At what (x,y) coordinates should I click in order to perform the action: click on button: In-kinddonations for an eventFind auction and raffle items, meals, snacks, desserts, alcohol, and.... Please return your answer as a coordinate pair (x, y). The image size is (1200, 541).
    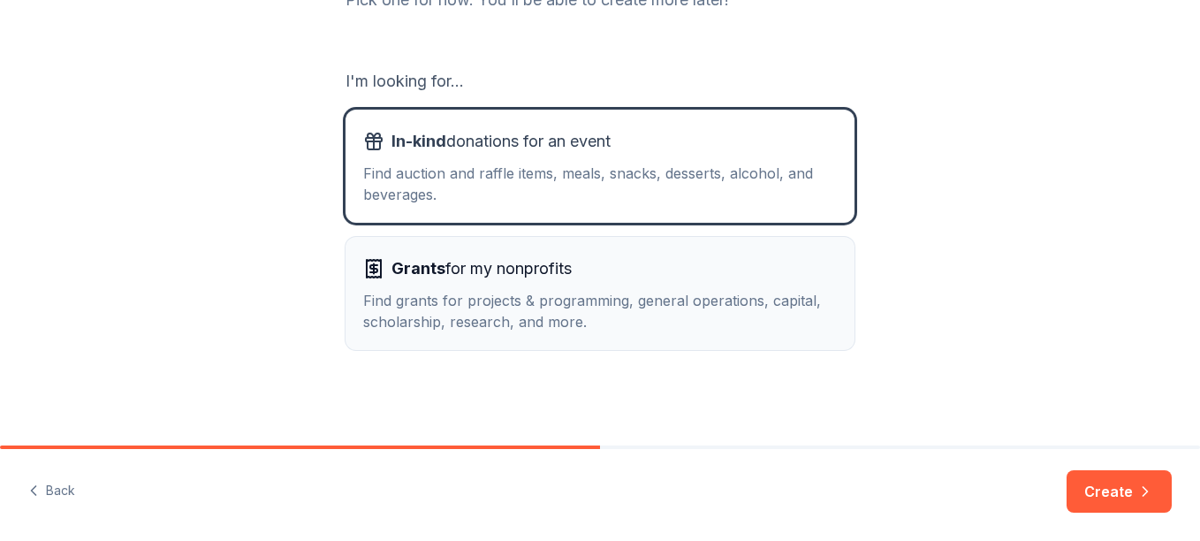
    Looking at the image, I should click on (600, 166).